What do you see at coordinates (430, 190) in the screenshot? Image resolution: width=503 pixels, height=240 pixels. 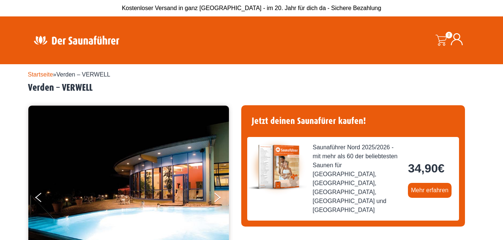 I see `a: Mehr erfahren` at bounding box center [430, 190].